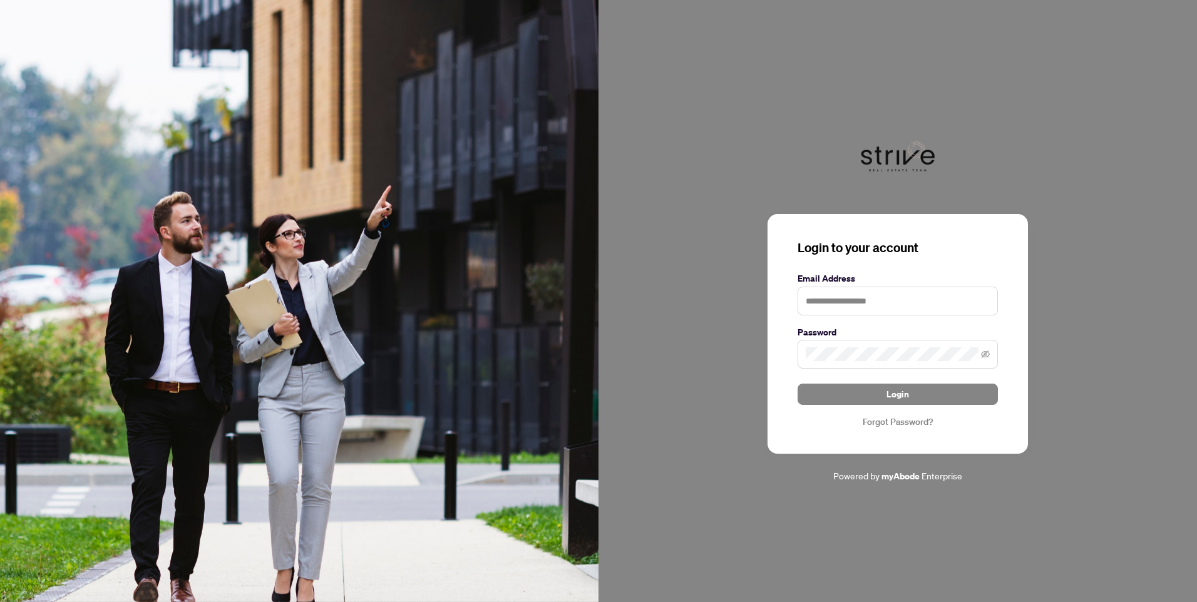 This screenshot has width=1197, height=602. Describe the element at coordinates (898, 394) in the screenshot. I see `button: Login` at that location.